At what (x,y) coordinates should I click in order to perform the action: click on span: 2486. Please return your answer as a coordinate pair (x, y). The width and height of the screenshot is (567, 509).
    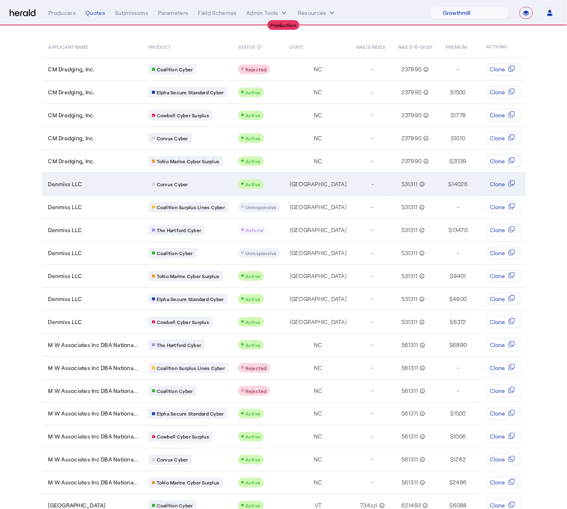
    Looking at the image, I should click on (460, 483).